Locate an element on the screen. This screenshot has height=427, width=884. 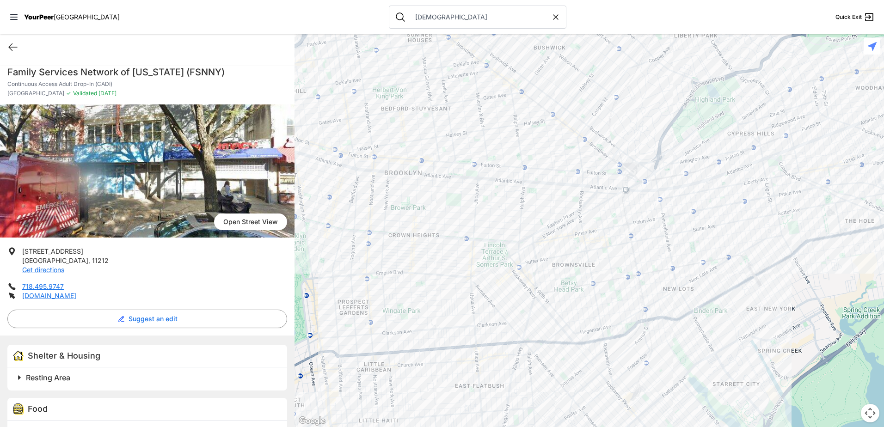
a: Open Street View is located at coordinates (251, 222).